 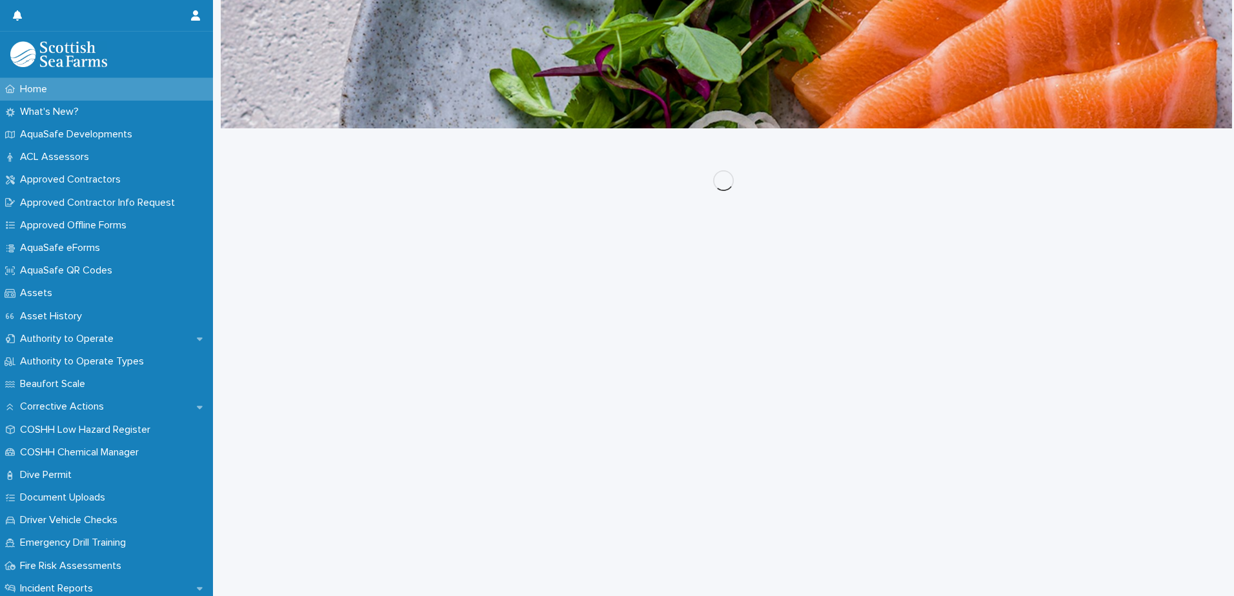 What do you see at coordinates (82, 452) in the screenshot?
I see `p: COSHH Chemical Manager` at bounding box center [82, 452].